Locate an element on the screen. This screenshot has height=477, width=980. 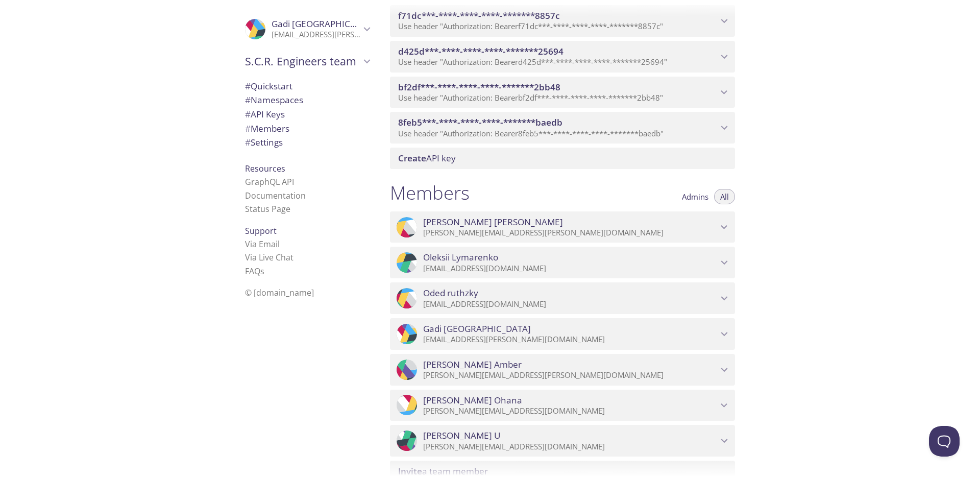
span: s is located at coordinates (262, 271).